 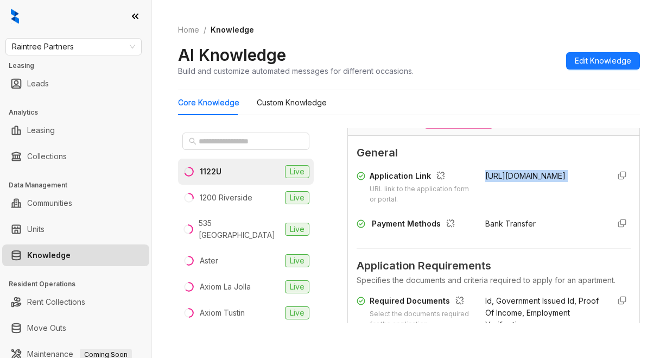 What do you see at coordinates (75, 156) in the screenshot?
I see `li: Collections` at bounding box center [75, 156].